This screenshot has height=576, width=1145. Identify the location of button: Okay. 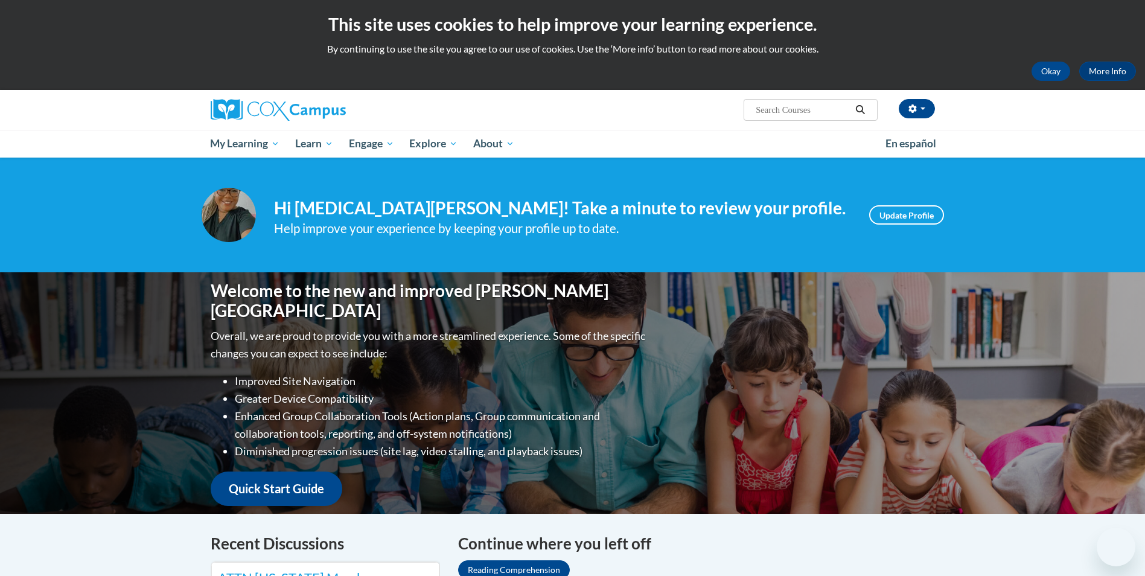
(1051, 71).